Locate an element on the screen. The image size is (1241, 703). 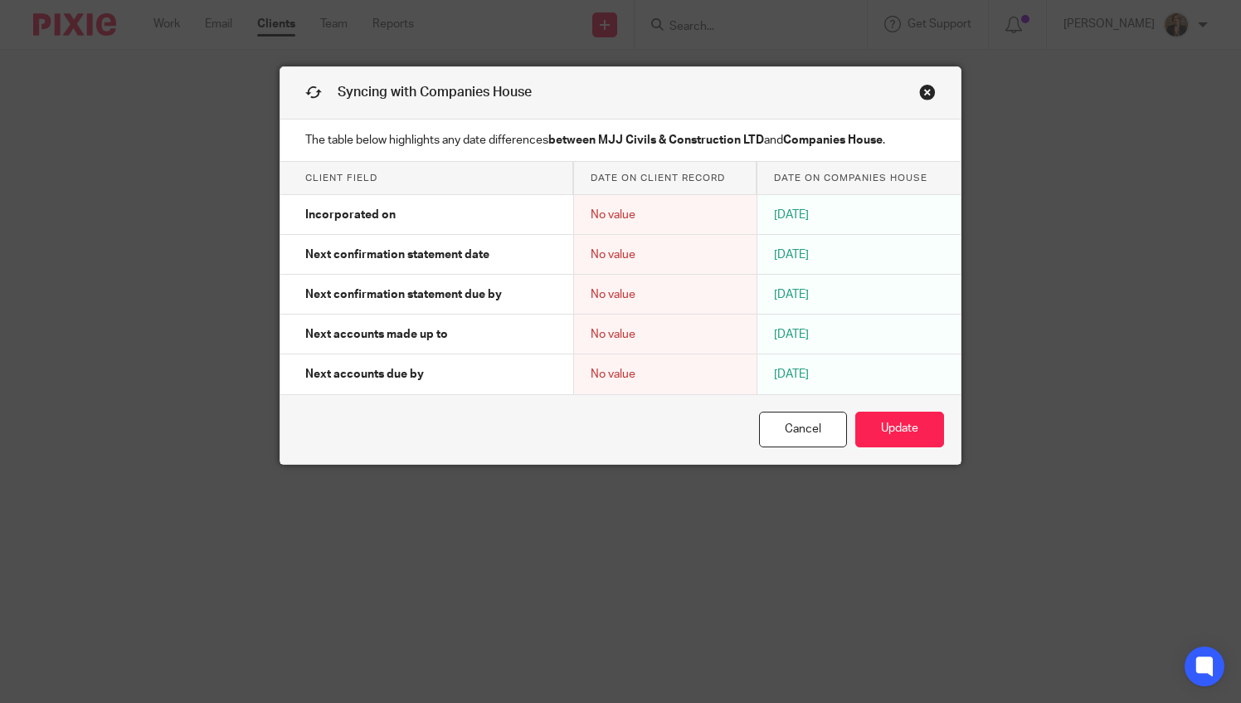
th: Date on client record is located at coordinates (665, 178).